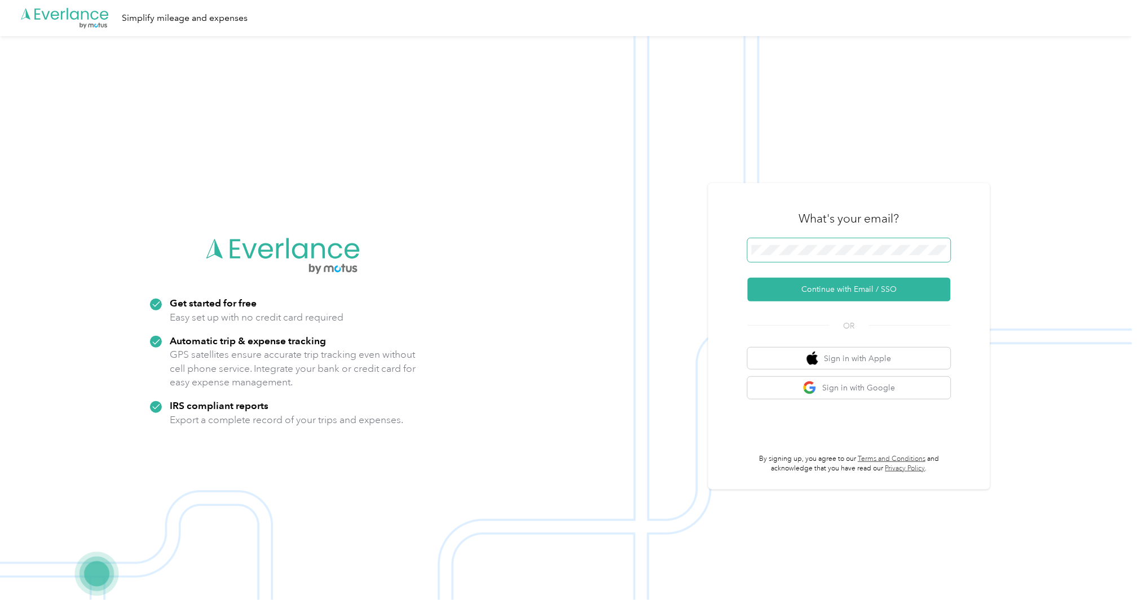  What do you see at coordinates (293, 369) in the screenshot?
I see `p: GPS satellites ensure accurate trip tracking even without cell phone service. Integrate your bank...` at bounding box center [293, 369].